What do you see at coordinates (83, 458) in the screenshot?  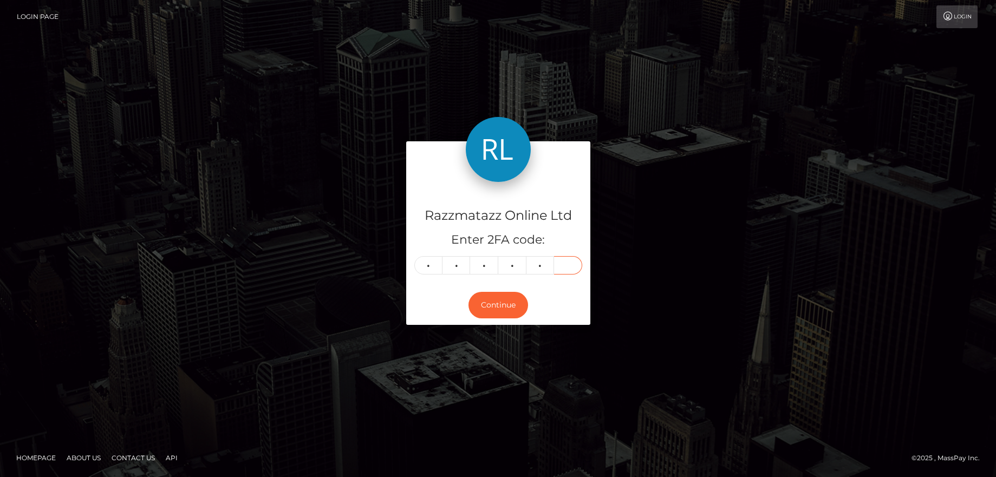 I see `a: About Us` at bounding box center [83, 458].